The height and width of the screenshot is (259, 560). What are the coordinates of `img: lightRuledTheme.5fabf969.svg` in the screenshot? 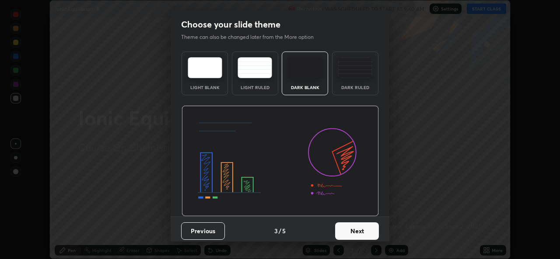 It's located at (254, 68).